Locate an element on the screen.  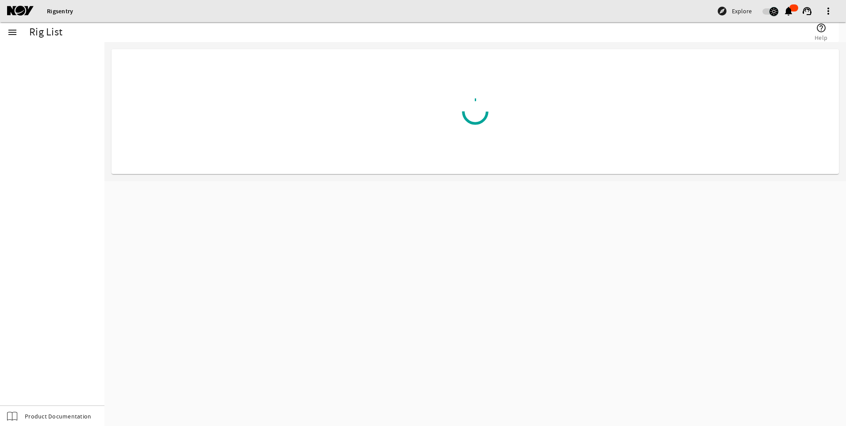
button: Explore is located at coordinates (734, 11).